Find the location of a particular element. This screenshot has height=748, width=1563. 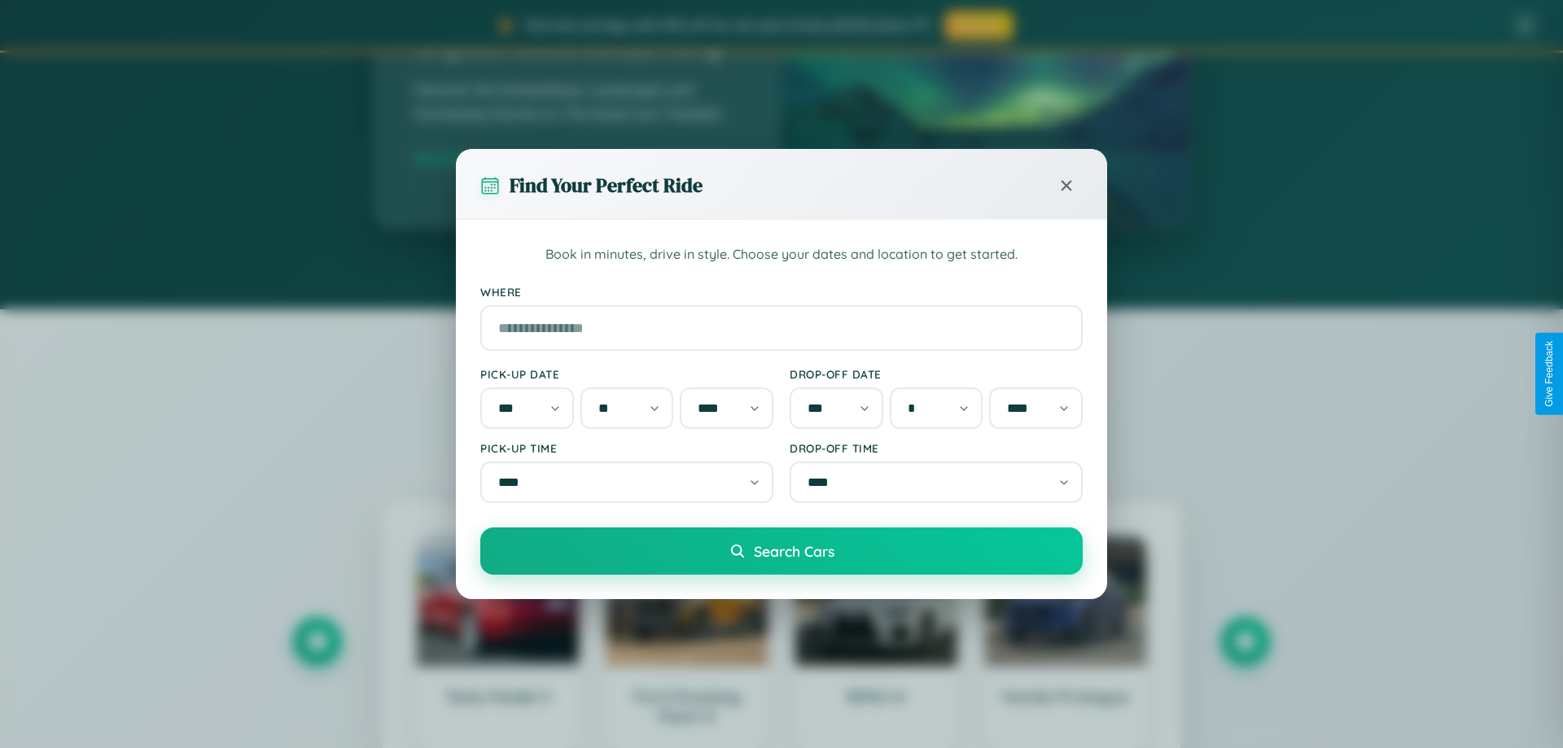

label: Pick-up Time is located at coordinates (627, 448).